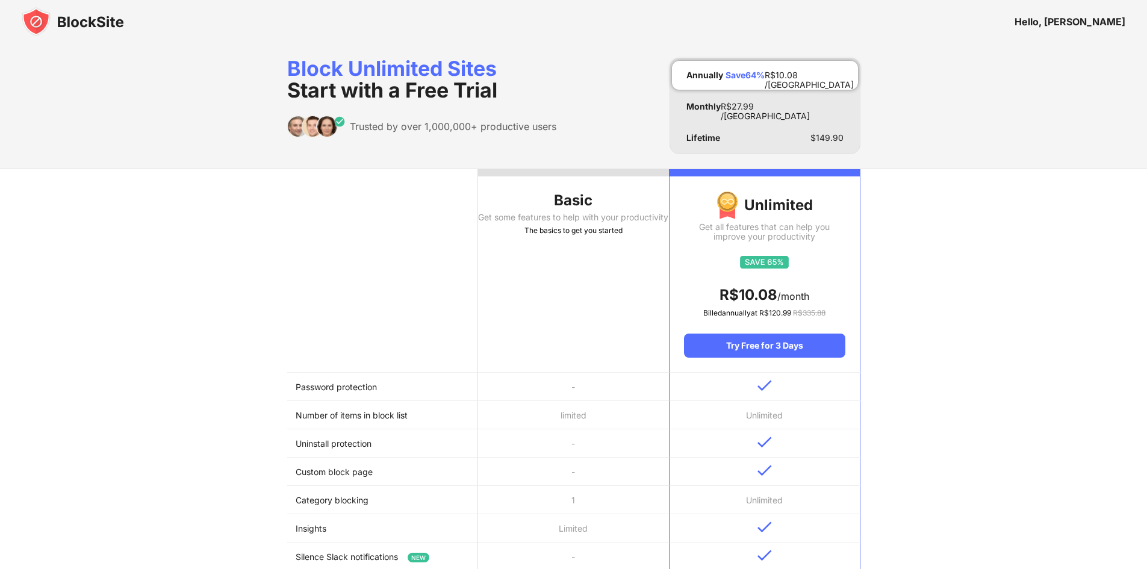  I want to click on div: /month, so click(764, 295).